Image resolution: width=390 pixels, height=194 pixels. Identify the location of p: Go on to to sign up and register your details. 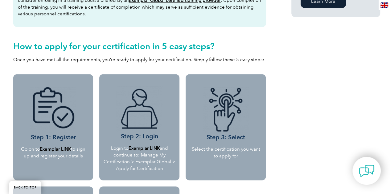
(53, 153).